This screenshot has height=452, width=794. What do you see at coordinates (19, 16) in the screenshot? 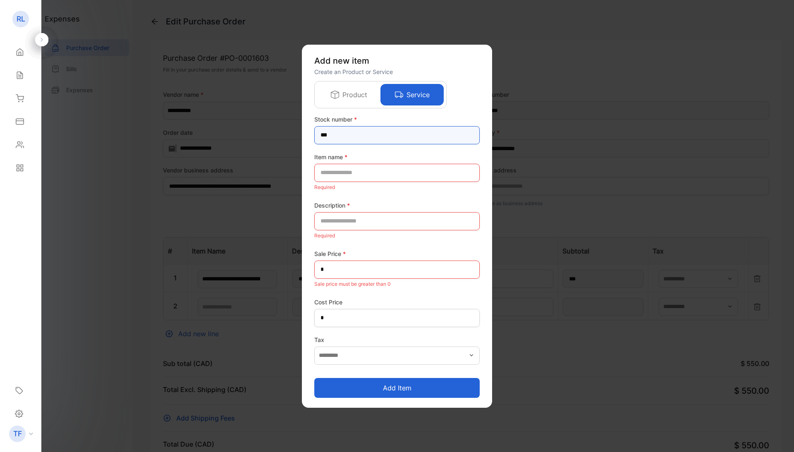
I see `button: Open LiveChat chat widget` at bounding box center [19, 16].